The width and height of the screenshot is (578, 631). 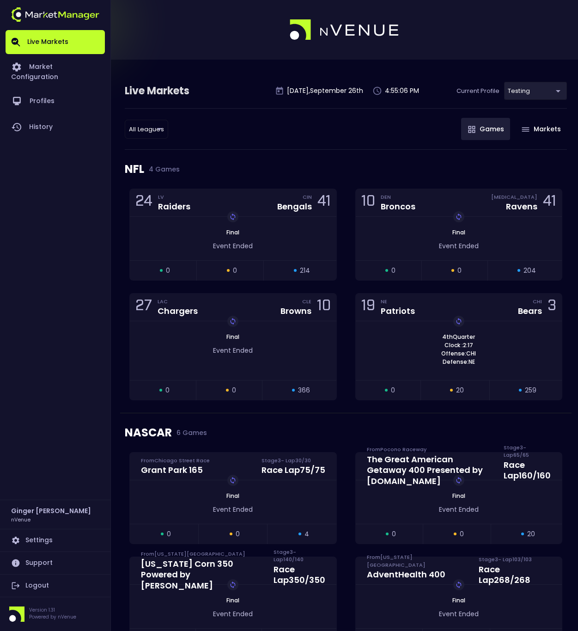 I want to click on span: 4th Quarter, so click(x=458, y=337).